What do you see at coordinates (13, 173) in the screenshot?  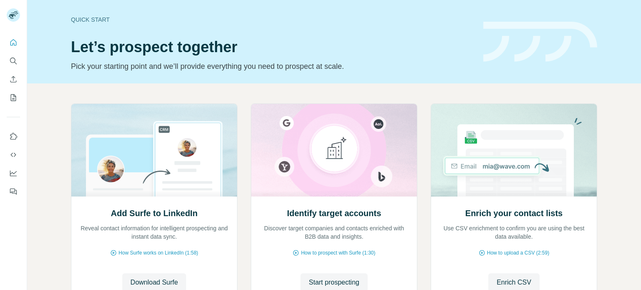 I see `button: Dashboard` at bounding box center [13, 173].